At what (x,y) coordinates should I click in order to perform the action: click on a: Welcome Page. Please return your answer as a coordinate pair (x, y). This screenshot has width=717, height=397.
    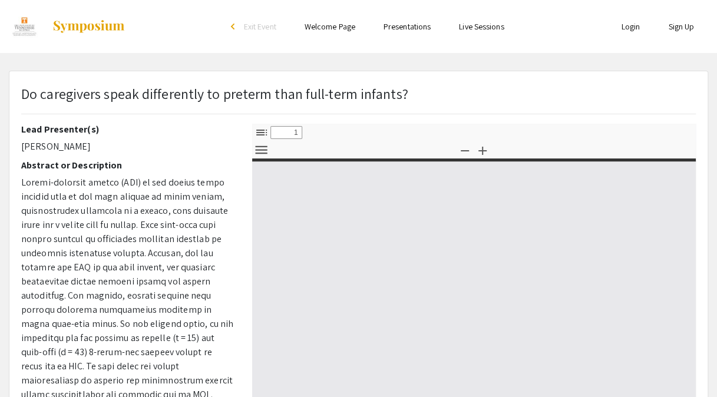
    Looking at the image, I should click on (330, 27).